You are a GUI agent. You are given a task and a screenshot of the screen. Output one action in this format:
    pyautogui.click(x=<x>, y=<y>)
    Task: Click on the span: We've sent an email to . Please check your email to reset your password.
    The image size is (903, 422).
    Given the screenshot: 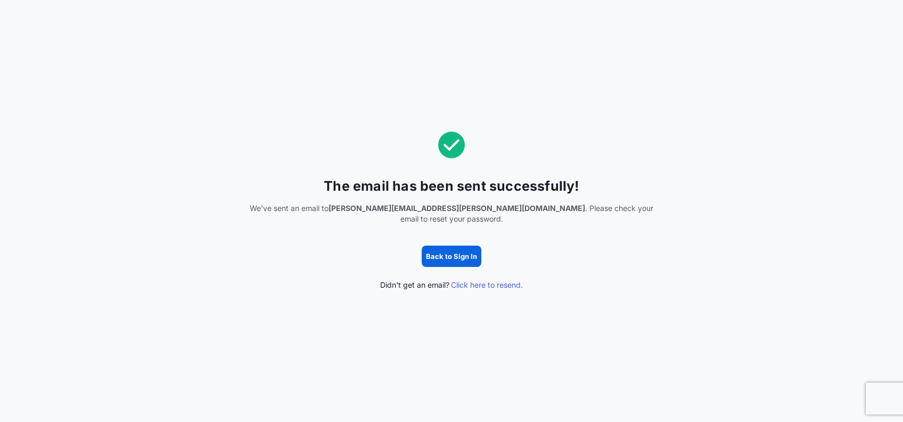 What is the action you would take?
    pyautogui.click(x=452, y=214)
    